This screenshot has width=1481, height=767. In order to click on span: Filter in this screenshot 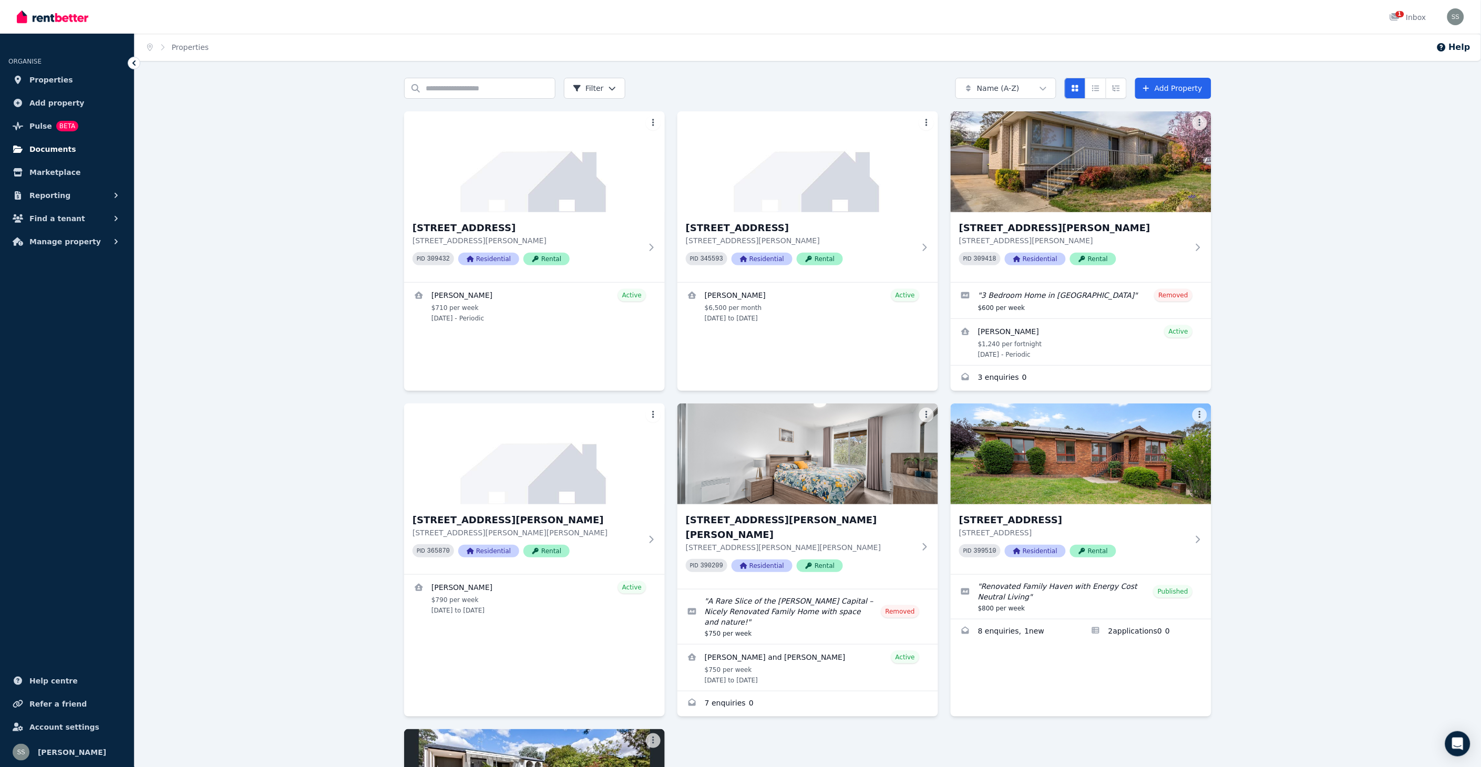, I will do `click(588, 88)`.